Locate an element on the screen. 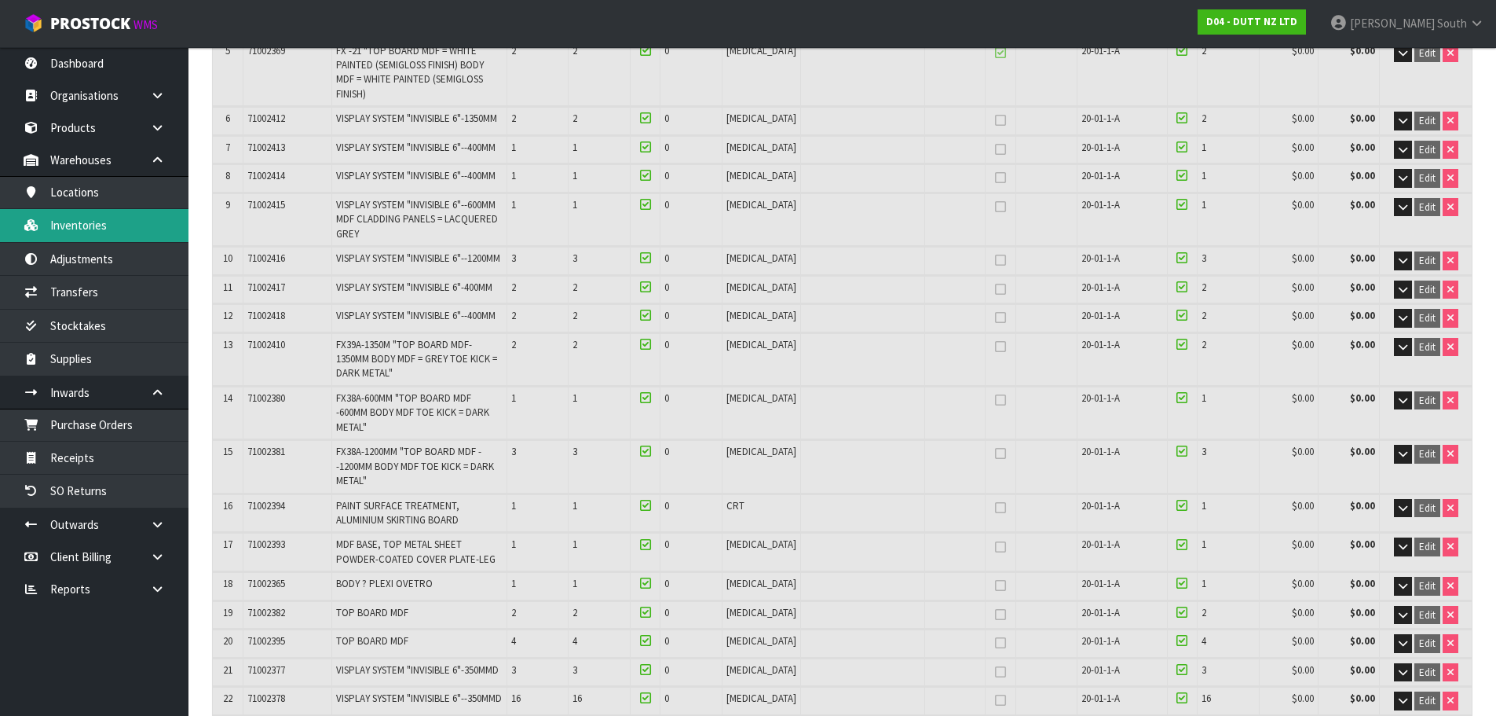 This screenshot has height=716, width=1496. span: 6 is located at coordinates (228, 118).